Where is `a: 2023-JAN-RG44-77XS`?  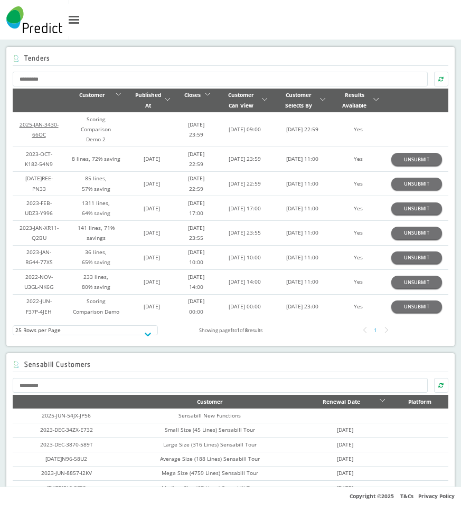 a: 2023-JAN-RG44-77XS is located at coordinates (39, 257).